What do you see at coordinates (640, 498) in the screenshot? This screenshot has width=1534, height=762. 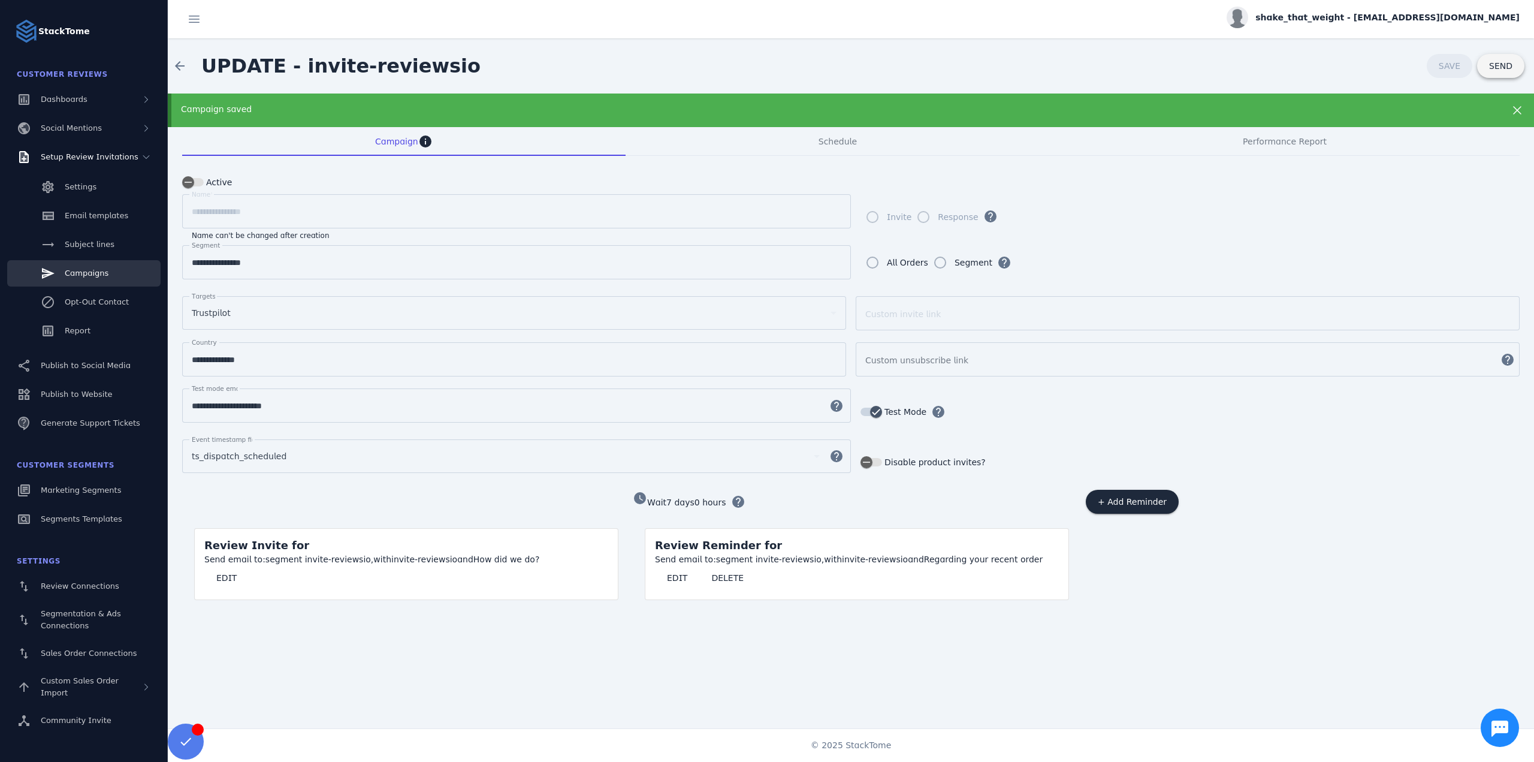 I see `mat-icon: watch_later` at bounding box center [640, 498].